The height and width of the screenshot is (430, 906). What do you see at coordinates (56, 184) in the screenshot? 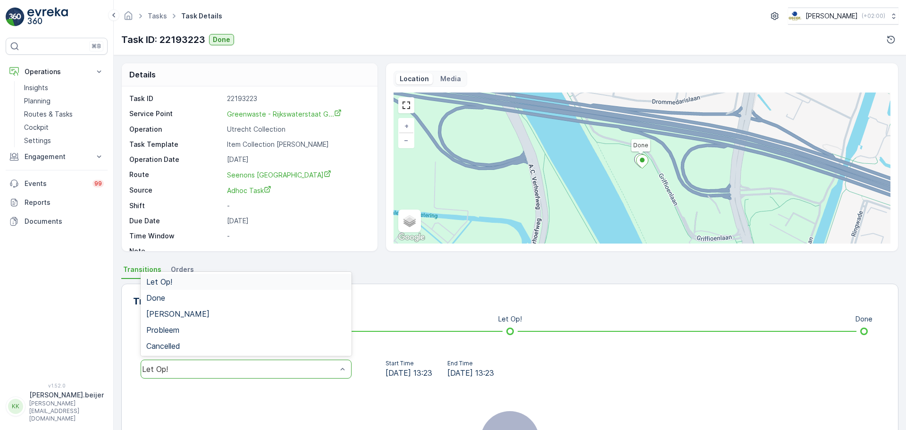
I see `p: Events` at bounding box center [56, 184].